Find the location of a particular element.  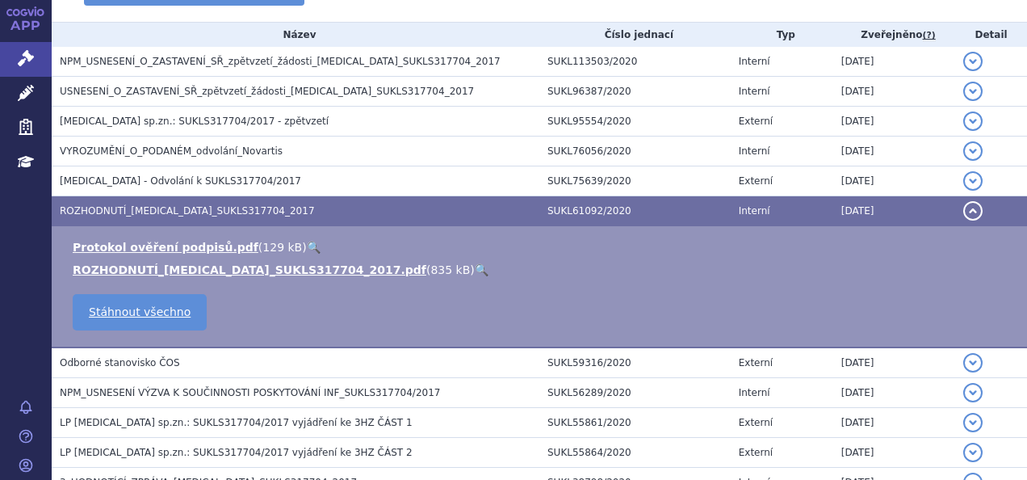

td: SUKL59316/2020 is located at coordinates (635, 363).